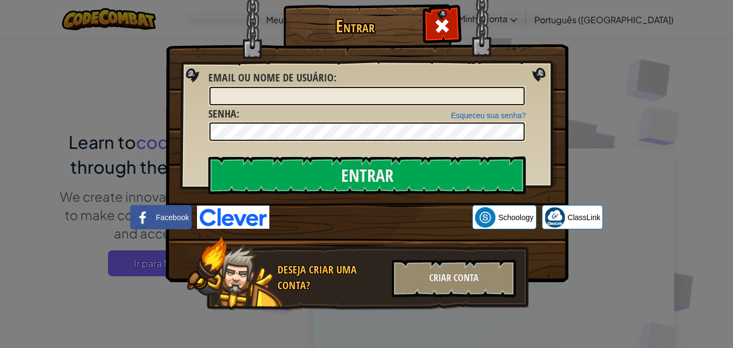  What do you see at coordinates (233, 217) in the screenshot?
I see `img: clever-logo-blue.png` at bounding box center [233, 217].